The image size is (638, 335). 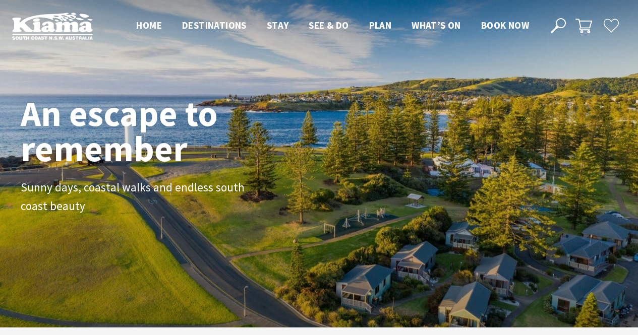 I want to click on span: Home, so click(x=149, y=25).